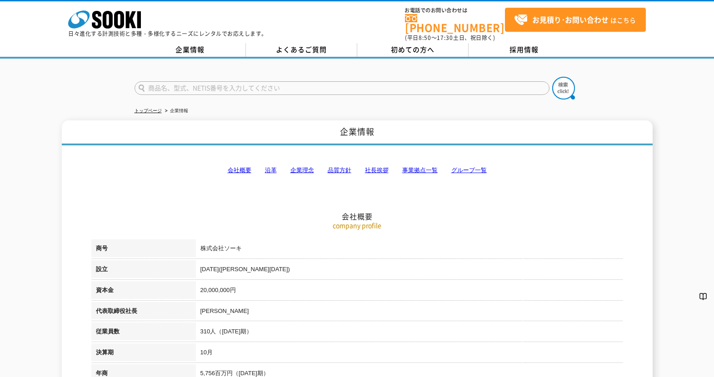 This screenshot has height=377, width=714. I want to click on span: 17:30, so click(445, 38).